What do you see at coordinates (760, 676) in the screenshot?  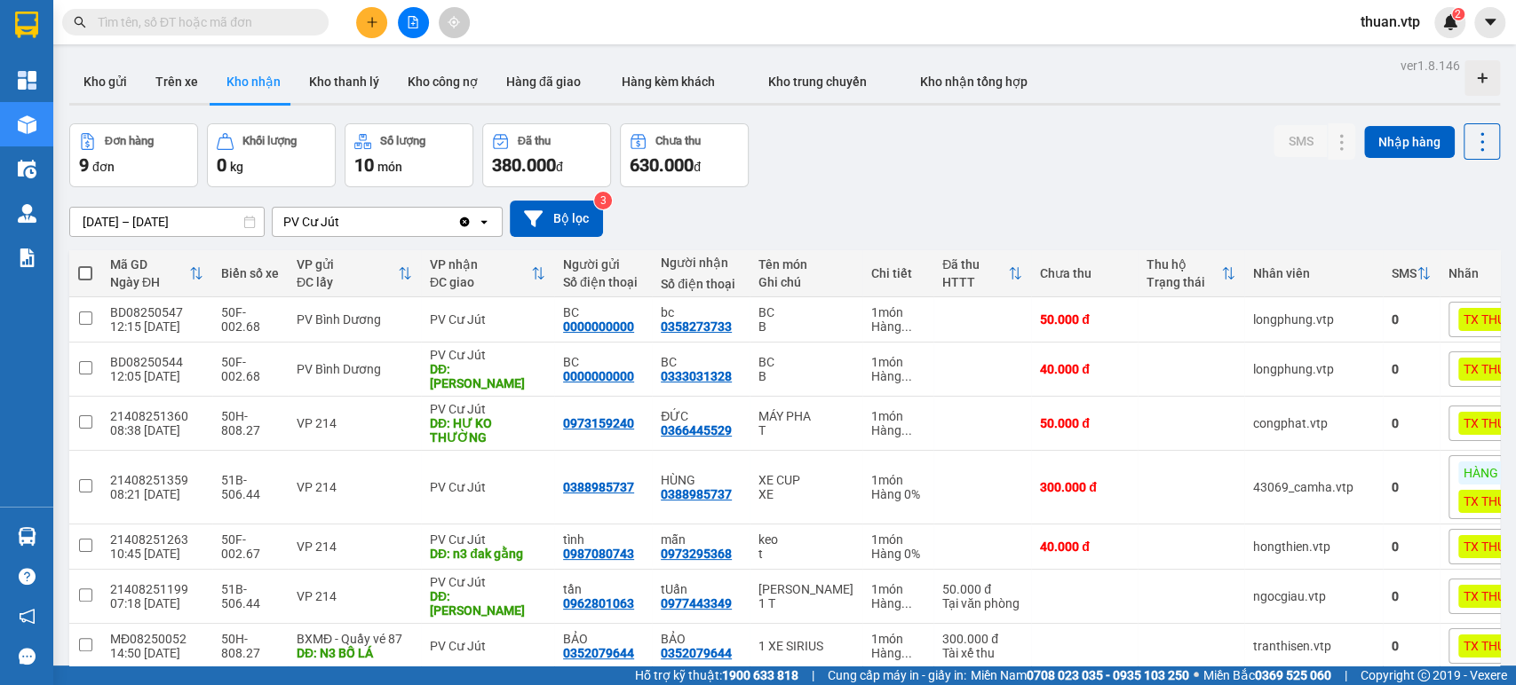 I see `strong: 1900 633 818` at bounding box center [760, 676].